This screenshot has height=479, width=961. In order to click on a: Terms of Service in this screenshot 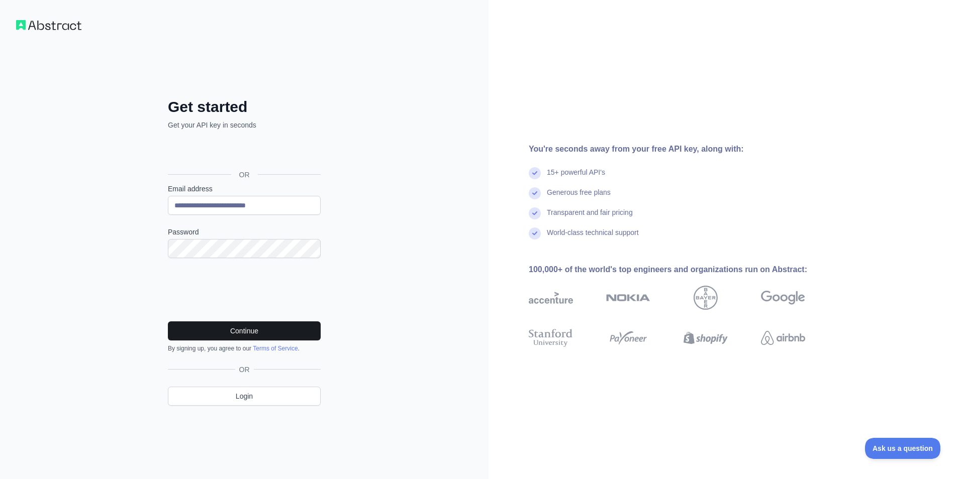, I will do `click(275, 349)`.